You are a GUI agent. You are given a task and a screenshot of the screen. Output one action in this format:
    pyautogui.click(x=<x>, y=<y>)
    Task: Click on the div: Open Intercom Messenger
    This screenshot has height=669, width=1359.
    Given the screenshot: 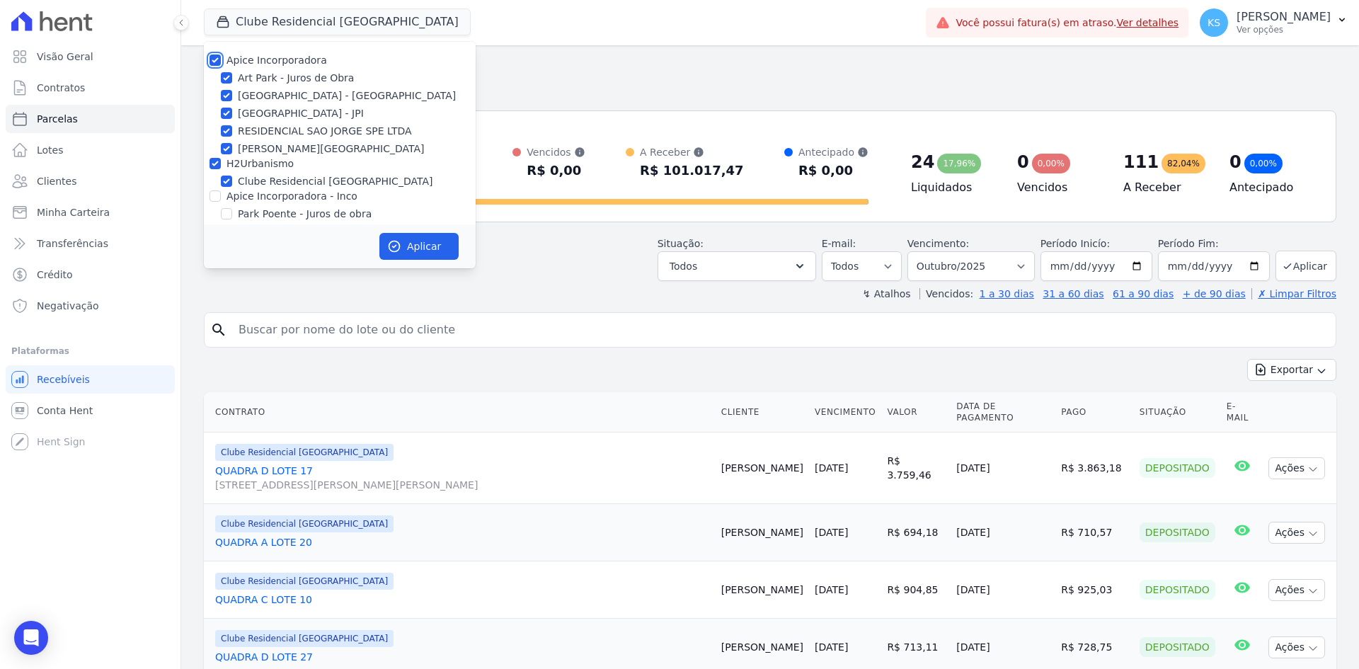 What is the action you would take?
    pyautogui.click(x=31, y=638)
    